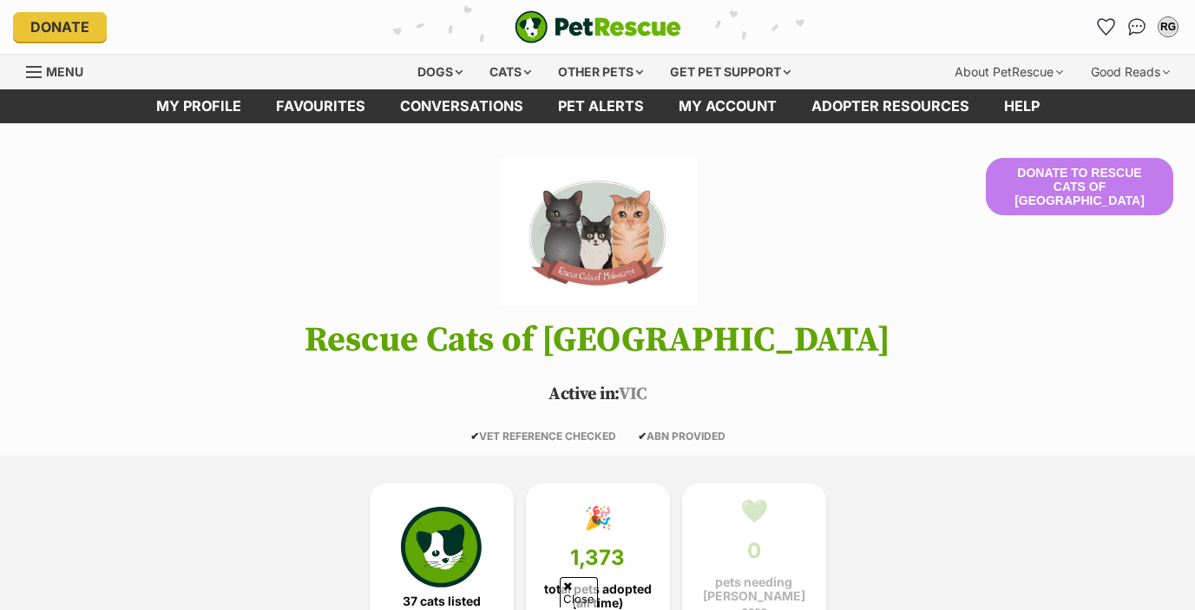 The image size is (1195, 610). What do you see at coordinates (510, 72) in the screenshot?
I see `div: Cats` at bounding box center [510, 72].